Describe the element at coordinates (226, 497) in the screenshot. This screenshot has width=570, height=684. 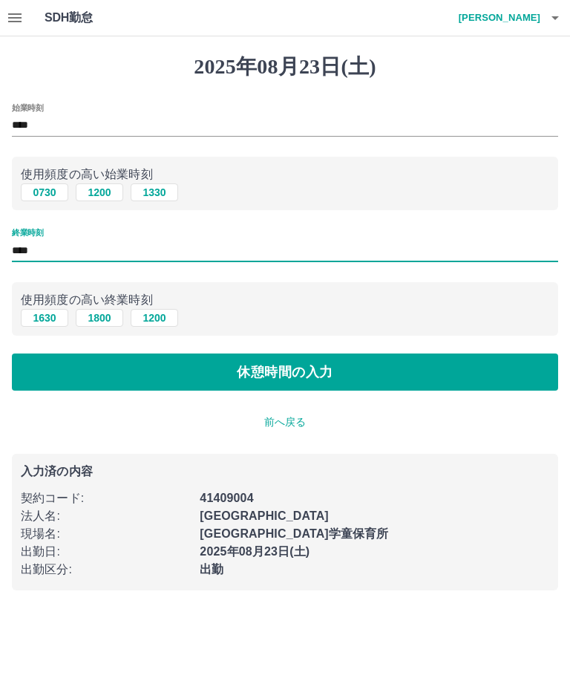
I see `b: 41409004` at that location.